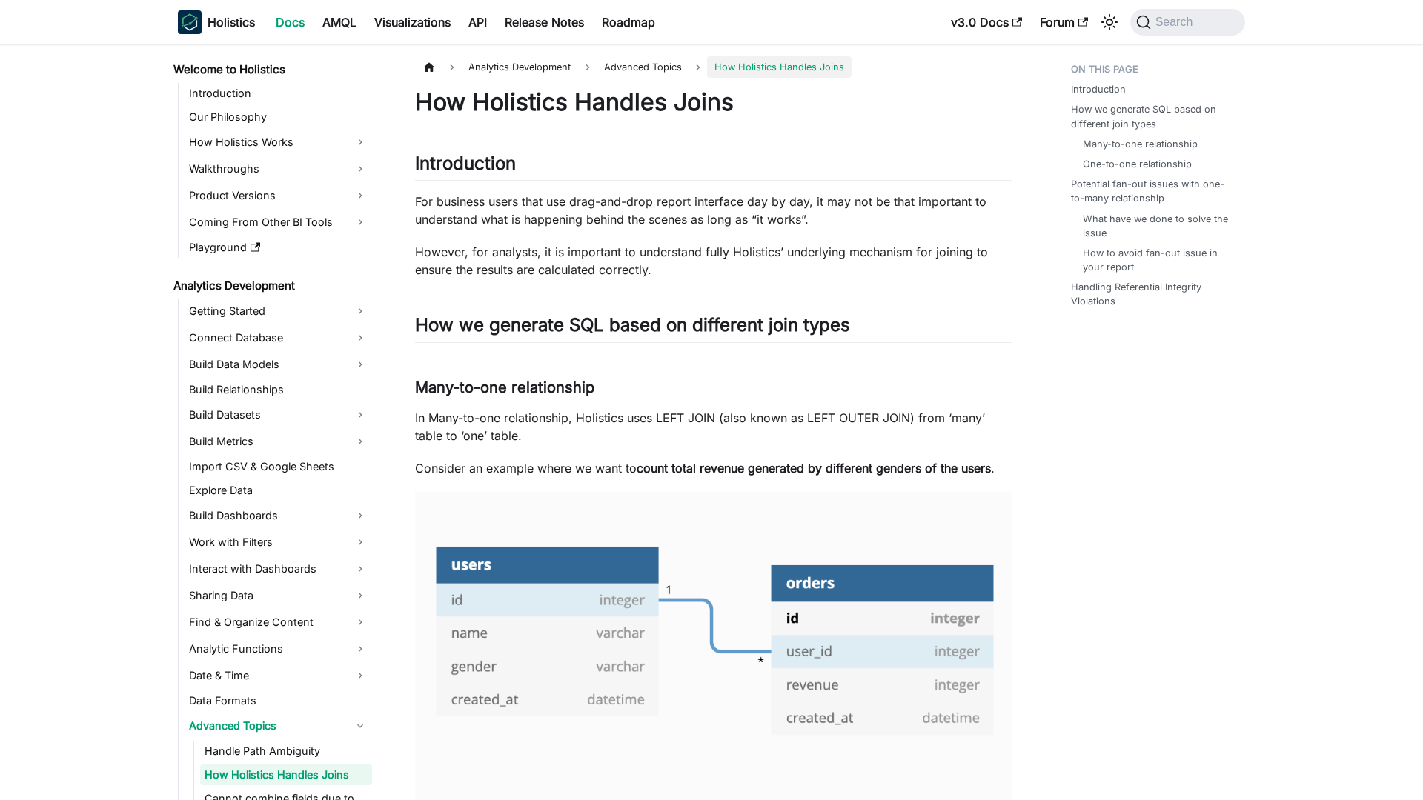  I want to click on a: Coming From Other BI Tools, so click(278, 222).